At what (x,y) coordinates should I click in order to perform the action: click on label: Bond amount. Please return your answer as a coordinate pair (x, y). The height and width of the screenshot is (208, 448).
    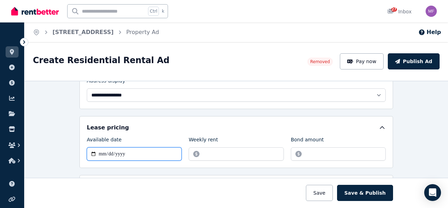
    Looking at the image, I should click on (308, 141).